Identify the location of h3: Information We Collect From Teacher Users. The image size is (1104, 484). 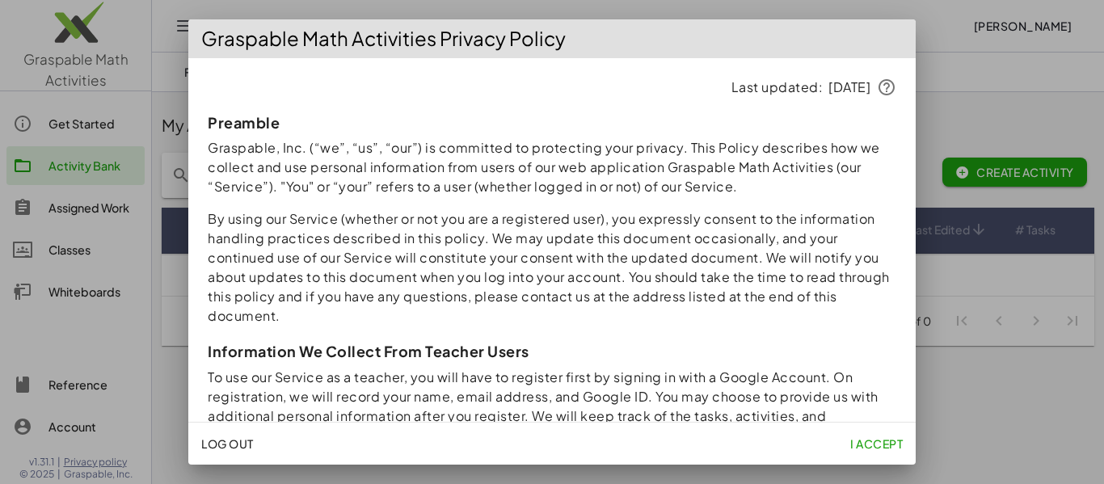
(552, 351).